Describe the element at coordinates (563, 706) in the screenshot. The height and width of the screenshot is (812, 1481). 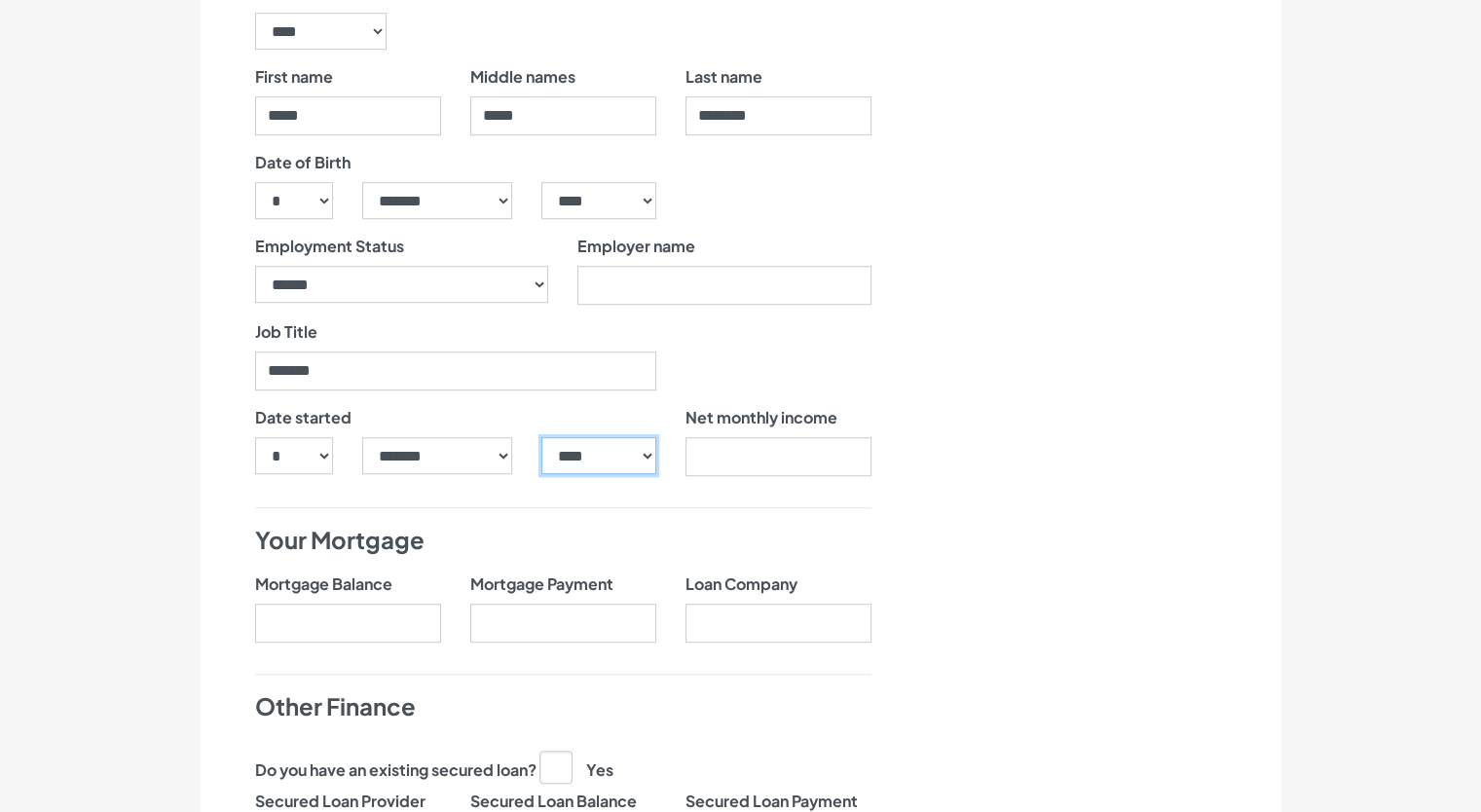
I see `h4: Other Finance` at that location.